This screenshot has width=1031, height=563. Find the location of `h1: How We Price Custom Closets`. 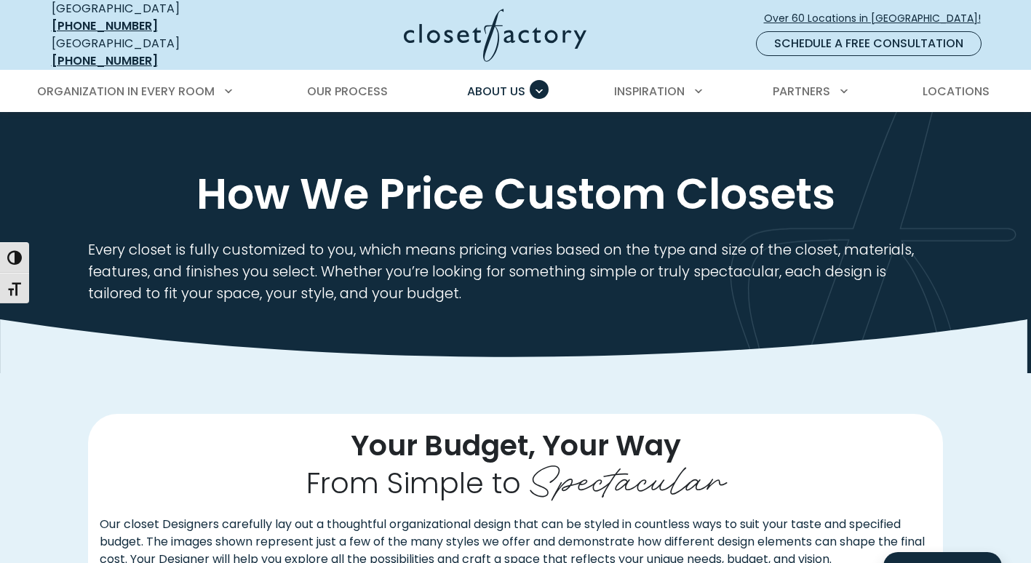

h1: How We Price Custom Closets is located at coordinates (516, 194).